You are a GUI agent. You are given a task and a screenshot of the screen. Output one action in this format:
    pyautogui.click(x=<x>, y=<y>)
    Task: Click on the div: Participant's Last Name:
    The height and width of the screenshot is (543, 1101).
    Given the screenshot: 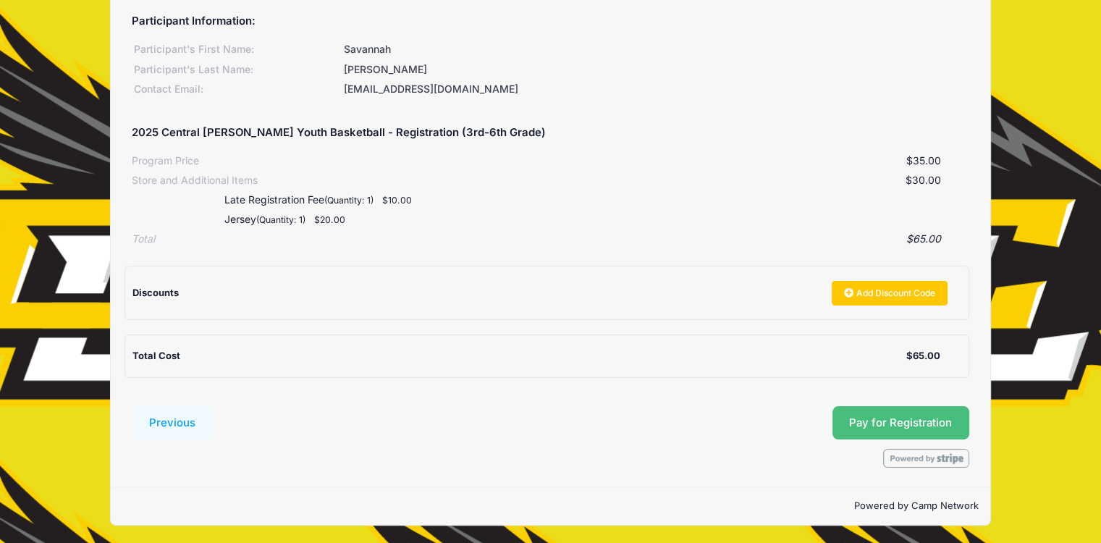 What is the action you would take?
    pyautogui.click(x=236, y=70)
    